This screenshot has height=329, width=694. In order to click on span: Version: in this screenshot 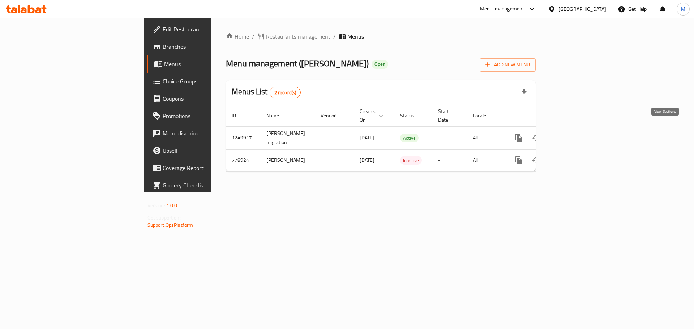, I will do `click(156, 206)`.